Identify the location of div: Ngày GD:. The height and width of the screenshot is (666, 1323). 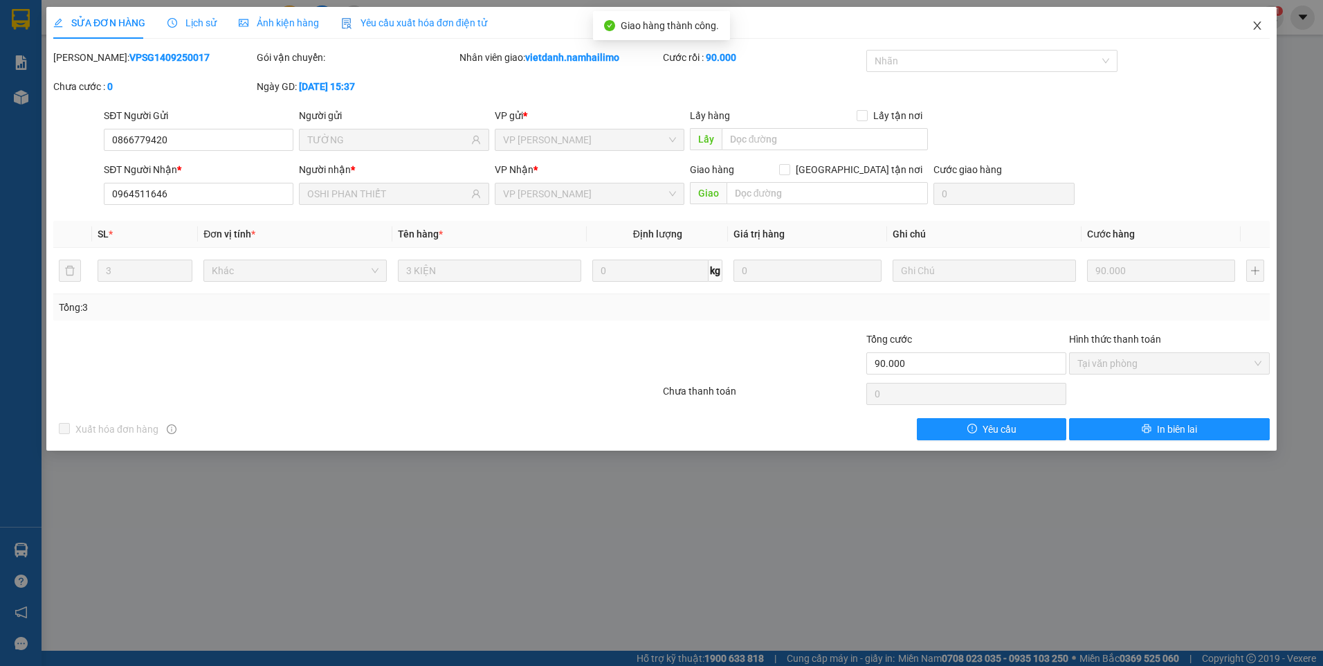
(357, 86).